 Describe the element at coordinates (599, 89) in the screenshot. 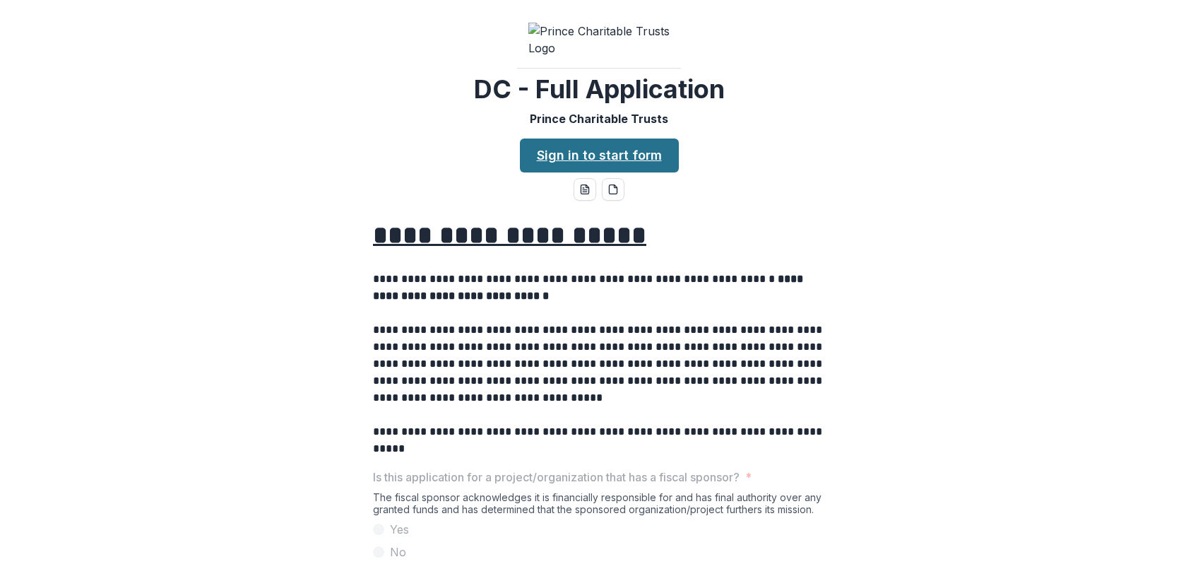

I see `h2: DC - Full Application` at that location.